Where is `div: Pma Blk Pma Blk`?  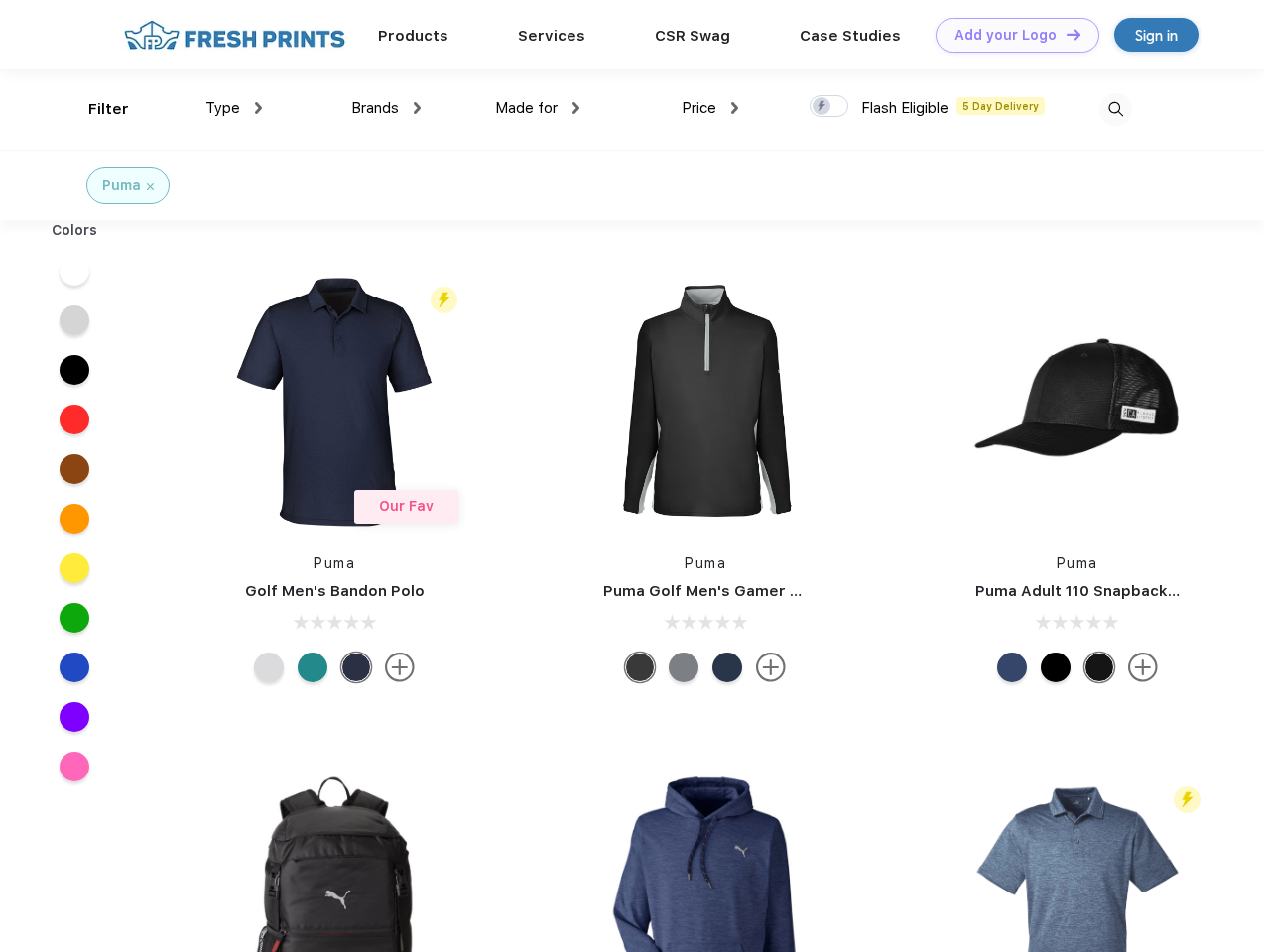 div: Pma Blk Pma Blk is located at coordinates (1056, 667).